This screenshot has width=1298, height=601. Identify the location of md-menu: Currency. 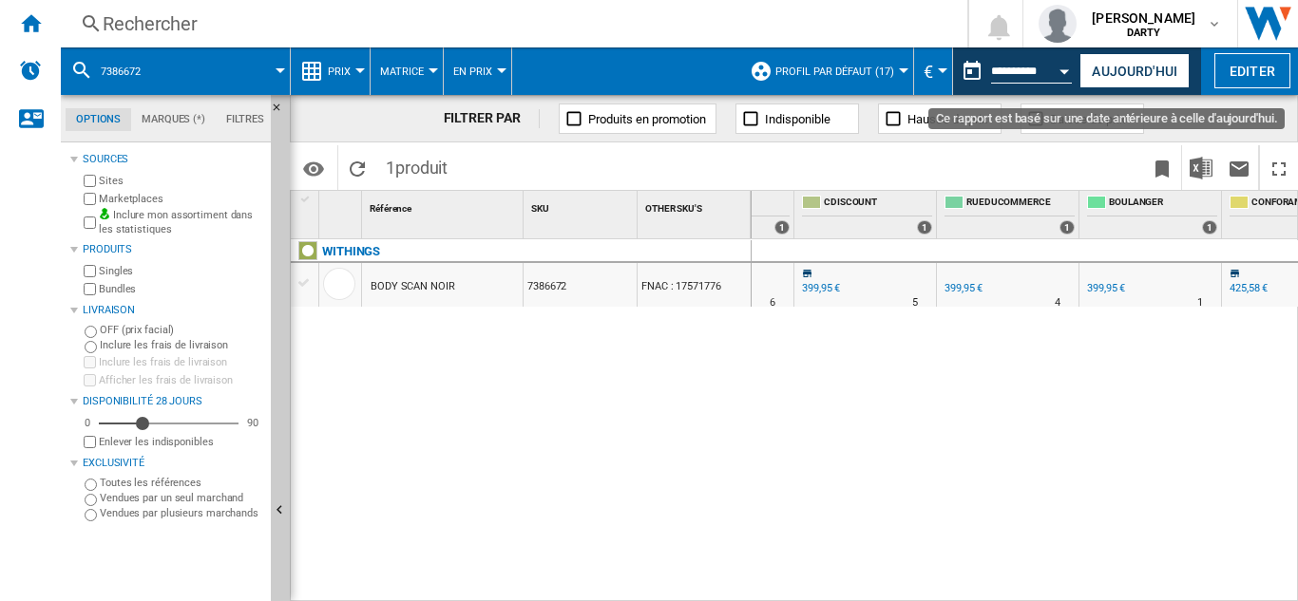
(933, 71).